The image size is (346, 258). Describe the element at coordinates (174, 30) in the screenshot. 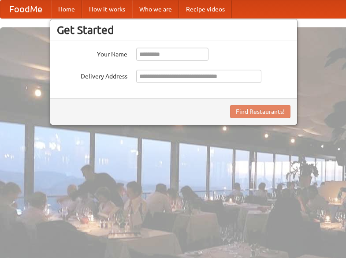

I see `h3: Get Started` at that location.